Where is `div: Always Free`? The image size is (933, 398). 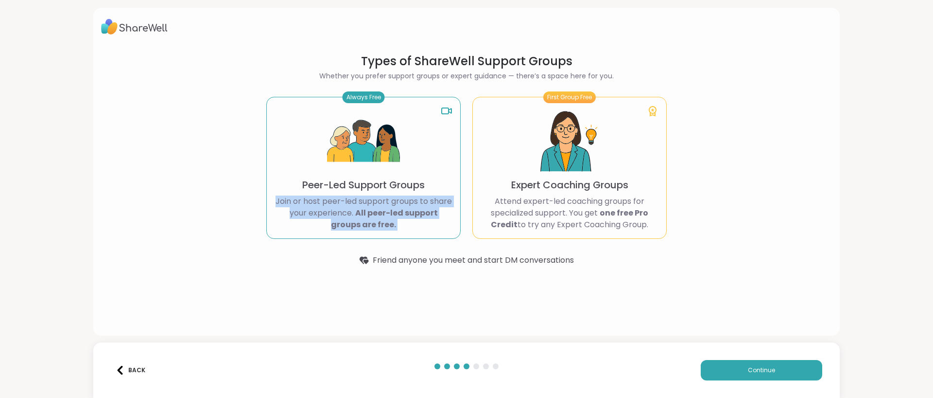 div: Always Free is located at coordinates (364, 97).